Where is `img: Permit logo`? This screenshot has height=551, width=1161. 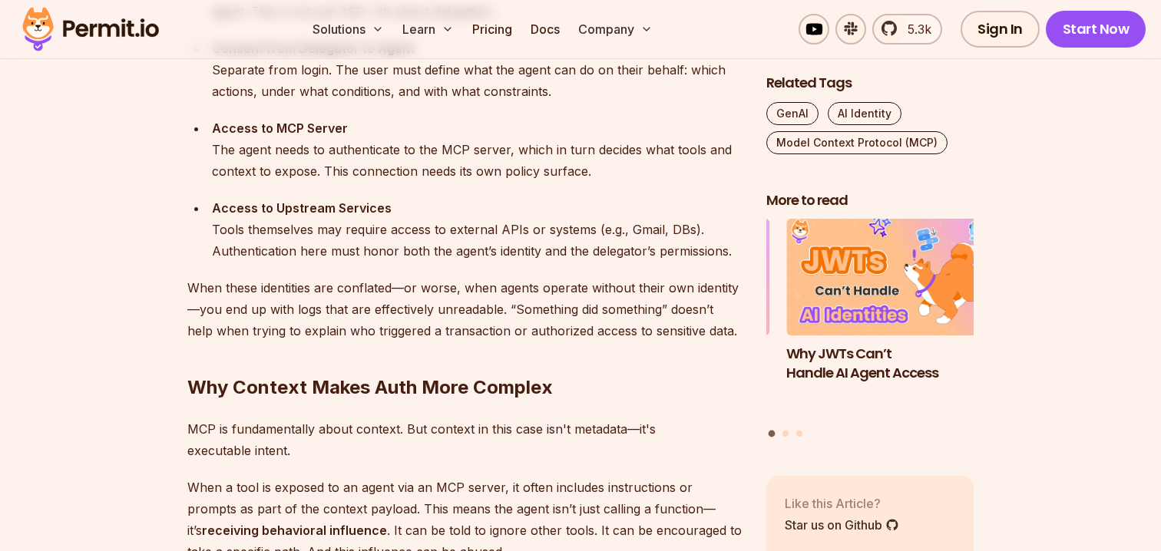
img: Permit logo is located at coordinates (91, 29).